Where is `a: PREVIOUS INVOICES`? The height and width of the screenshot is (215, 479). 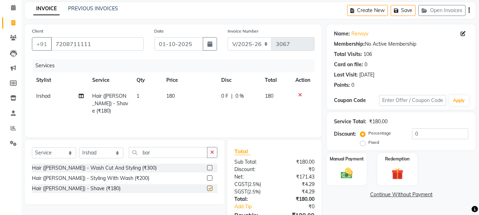
a: PREVIOUS INVOICES is located at coordinates (93, 9).